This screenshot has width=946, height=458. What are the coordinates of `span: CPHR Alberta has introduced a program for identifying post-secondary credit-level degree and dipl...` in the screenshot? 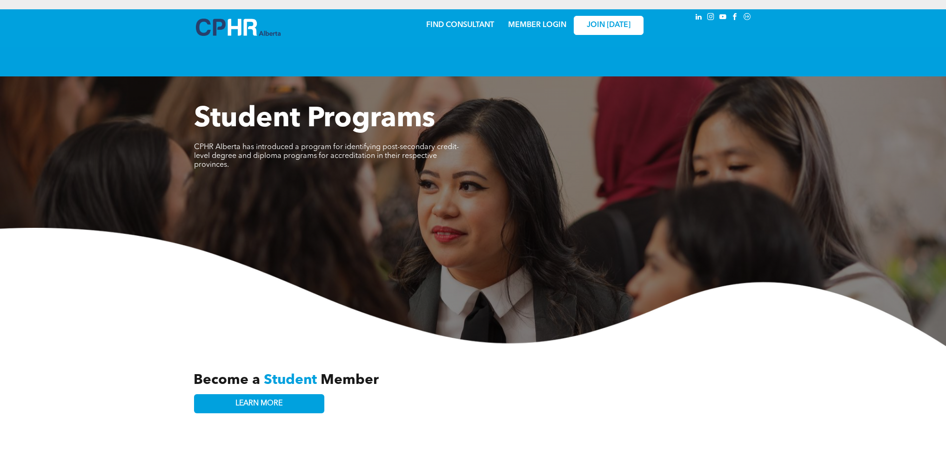 It's located at (326, 156).